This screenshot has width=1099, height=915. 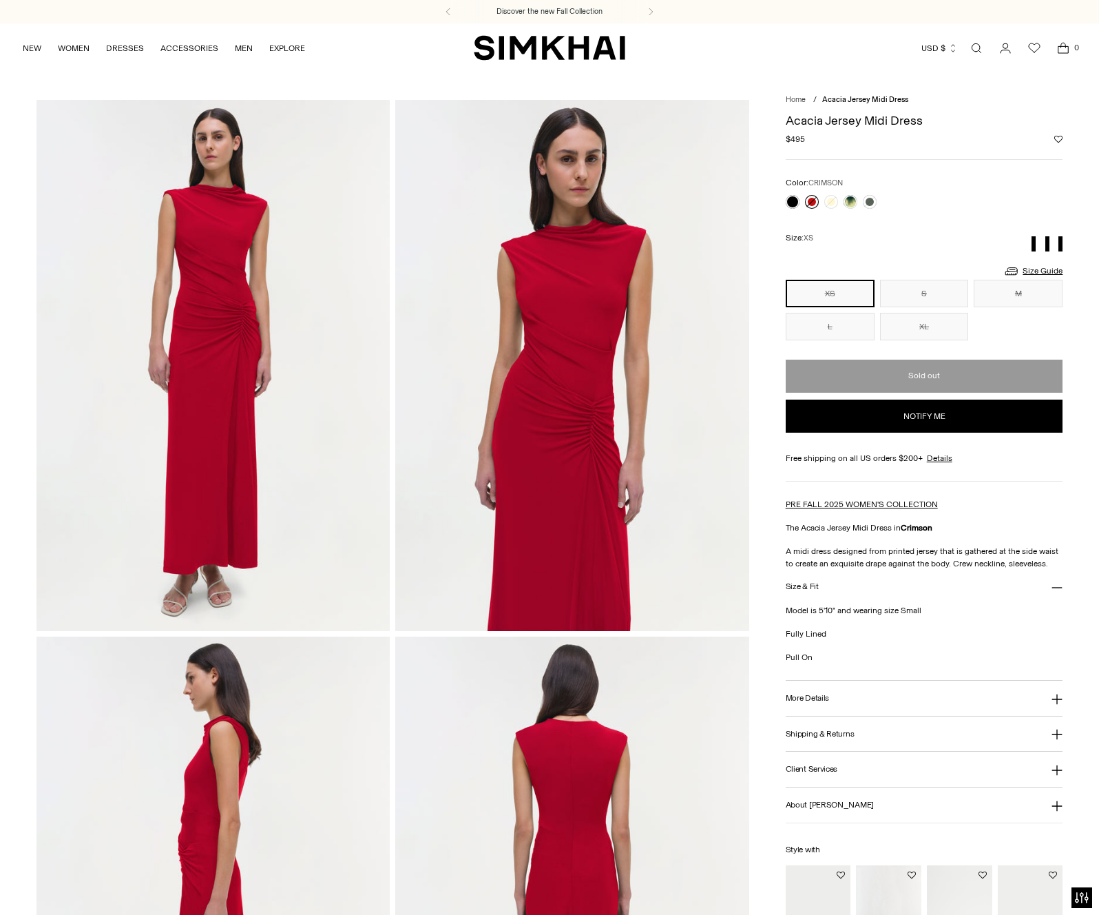 What do you see at coordinates (924, 528) in the screenshot?
I see `p: The Acacia Jersey Midi Dress in` at bounding box center [924, 528].